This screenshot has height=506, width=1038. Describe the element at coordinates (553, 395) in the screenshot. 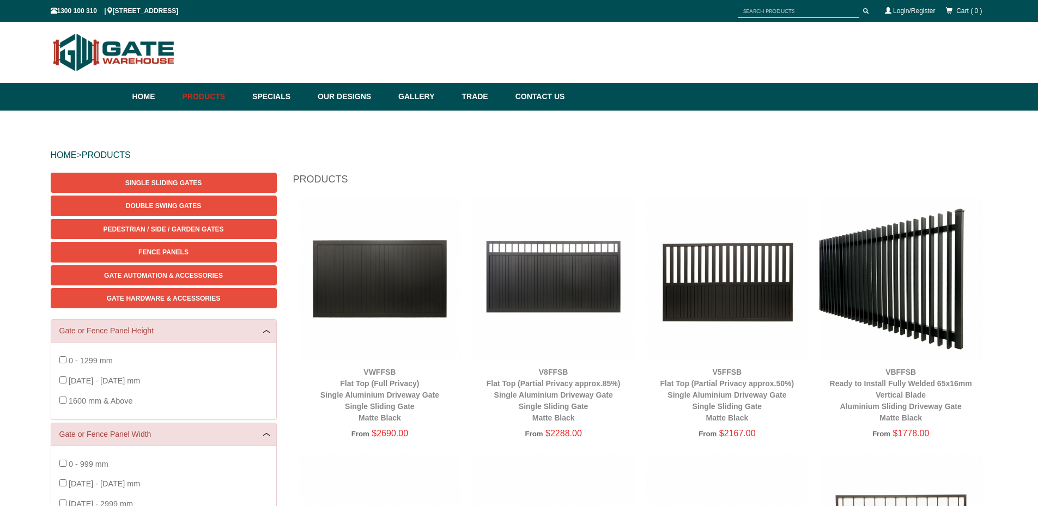

I see `a: V8FFSBFlat Top (Partial Privacy approx.85%)Single Aluminium Driveway GateSingle Sliding GateMatte...` at that location.